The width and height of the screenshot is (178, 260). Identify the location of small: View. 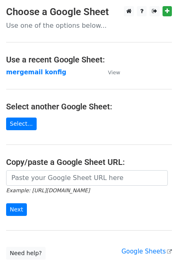
(114, 72).